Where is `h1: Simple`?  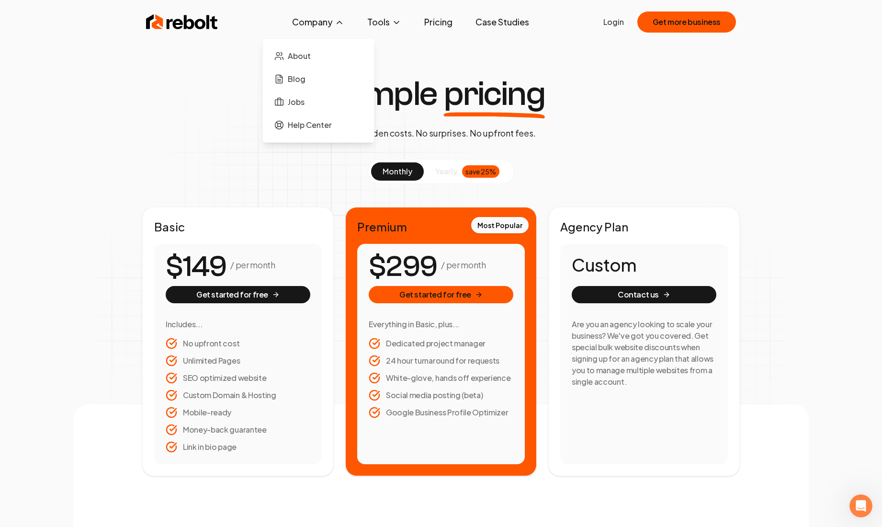
h1: Simple is located at coordinates (441, 94).